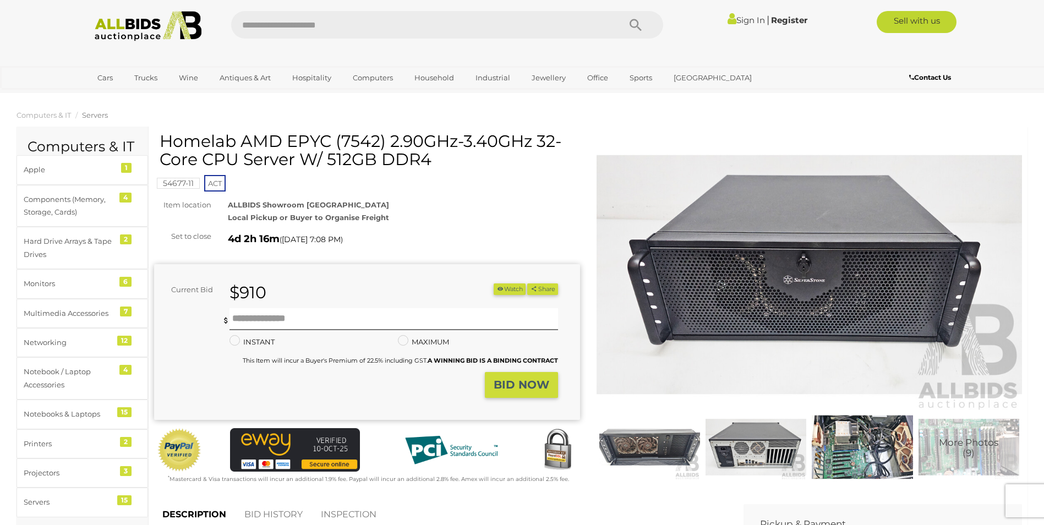 The width and height of the screenshot is (1044, 525). What do you see at coordinates (188, 289) in the screenshot?
I see `div: Current Bid` at bounding box center [188, 289].